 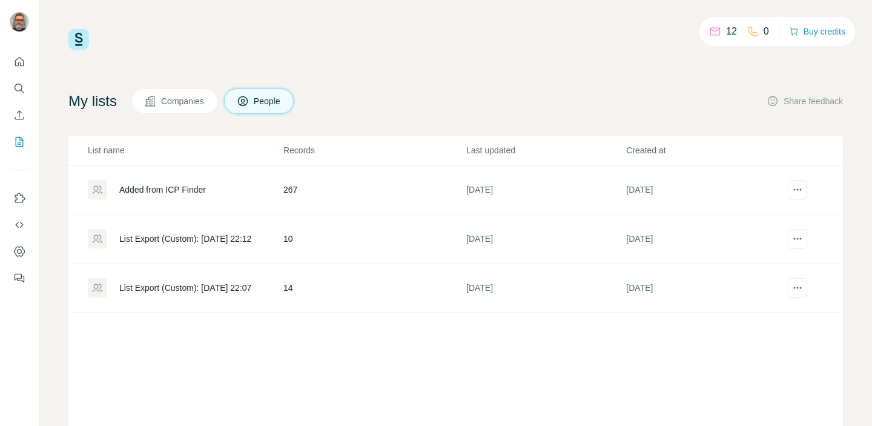 What do you see at coordinates (545, 150) in the screenshot?
I see `p: Last updated` at bounding box center [545, 150].